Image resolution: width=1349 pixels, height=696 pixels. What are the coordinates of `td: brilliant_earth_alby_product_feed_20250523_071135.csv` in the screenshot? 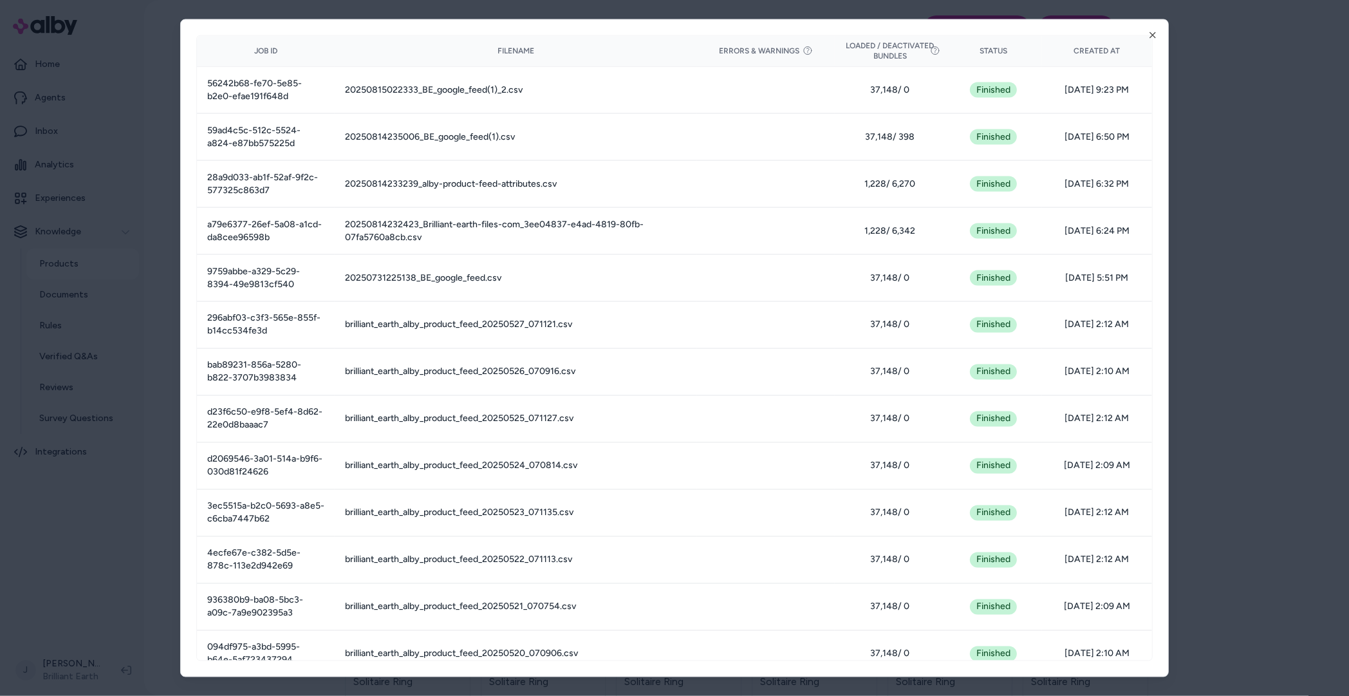 It's located at (516, 512).